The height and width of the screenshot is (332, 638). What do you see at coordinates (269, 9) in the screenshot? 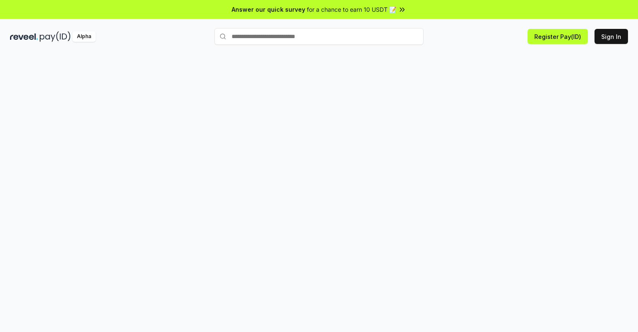
I see `span: Answer our quick survey` at bounding box center [269, 9].